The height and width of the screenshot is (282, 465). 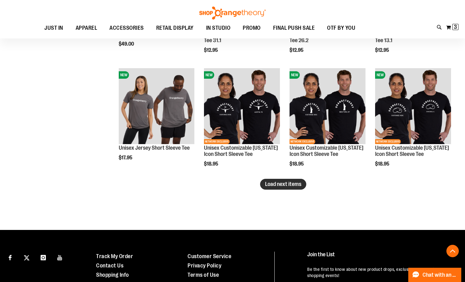 What do you see at coordinates (126, 158) in the screenshot?
I see `span: $17.95` at bounding box center [126, 158].